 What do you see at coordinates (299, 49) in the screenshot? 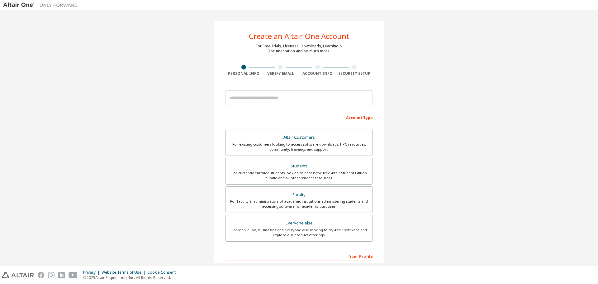
I see `div: For Free Trials, Licenses, Downloads, Learning & Documentation and so much more.` at bounding box center [299, 49].